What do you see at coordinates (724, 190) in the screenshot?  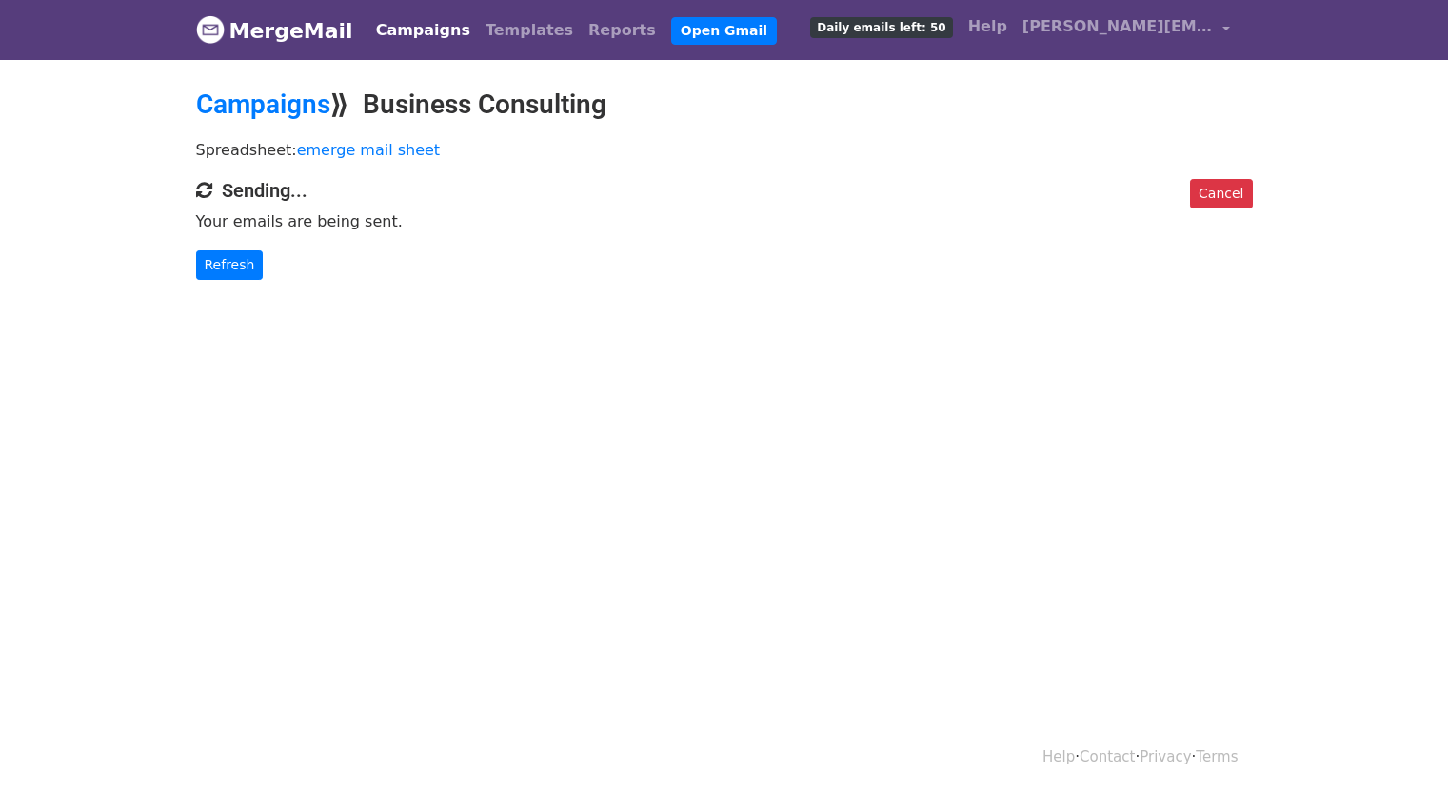 I see `h4: Sending...` at bounding box center [724, 190].